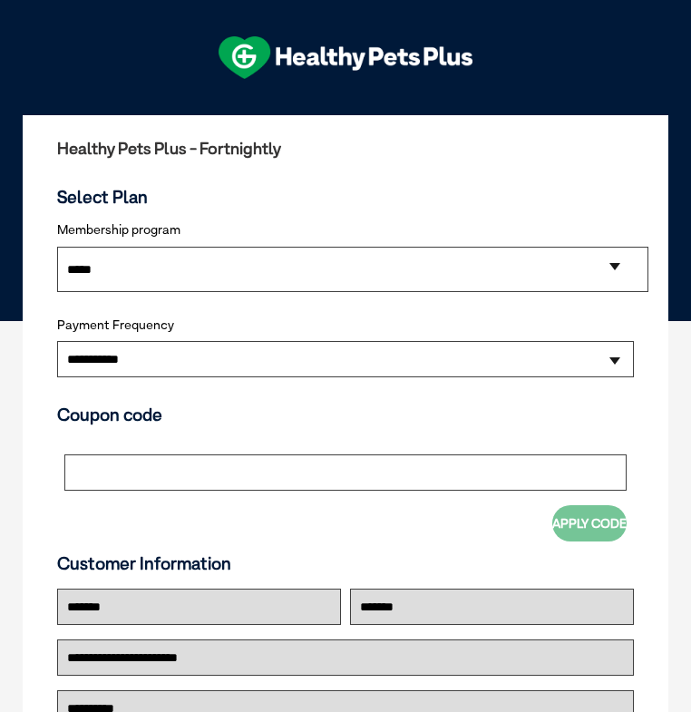 The width and height of the screenshot is (691, 712). I want to click on h3: Select Plan, so click(346, 197).